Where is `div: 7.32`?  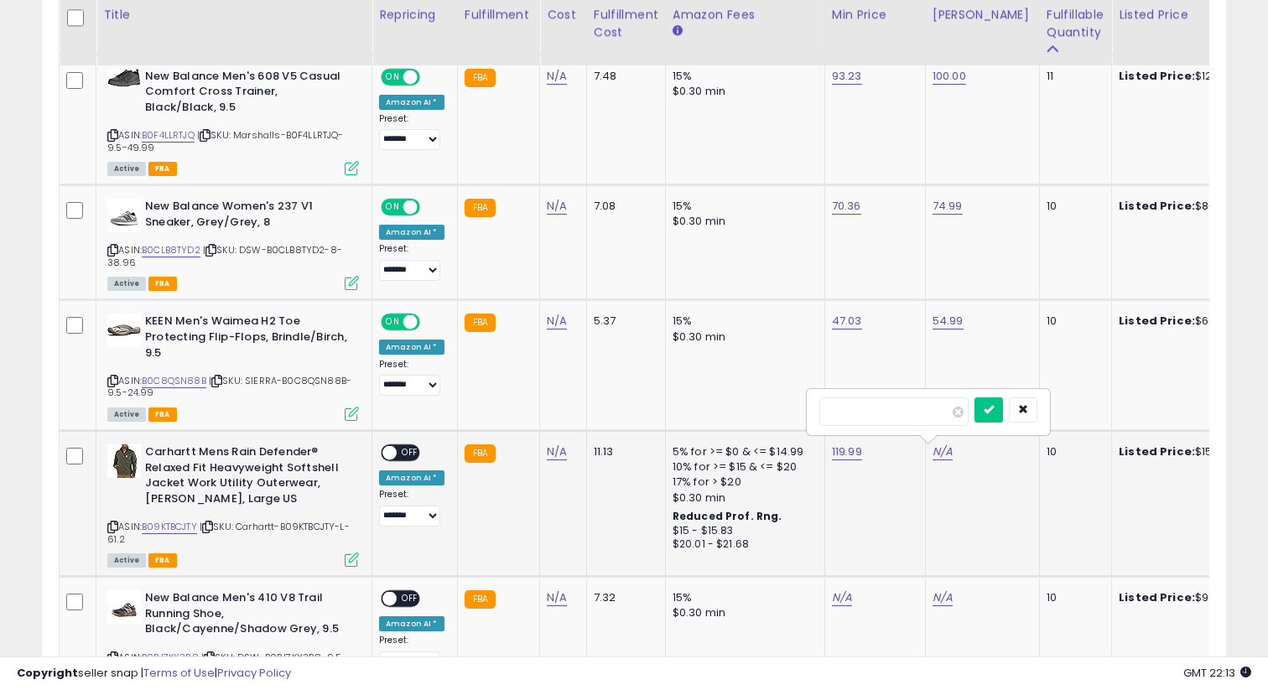 div: 7.32 is located at coordinates (623, 598).